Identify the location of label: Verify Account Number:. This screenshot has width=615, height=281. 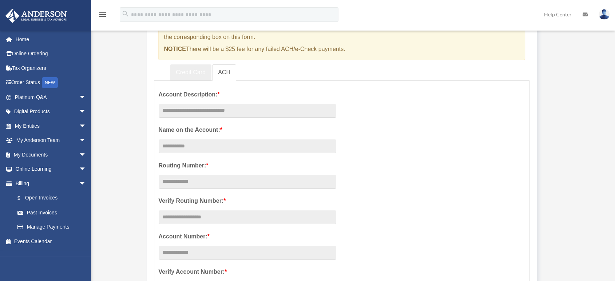
(247, 272).